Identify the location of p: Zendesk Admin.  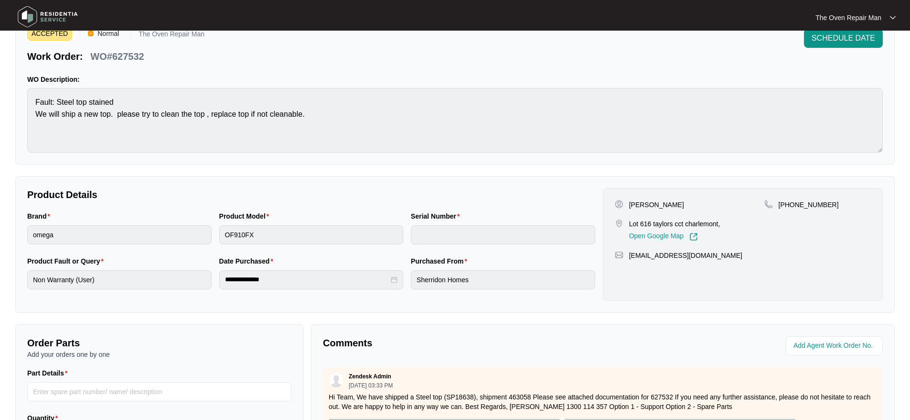
(370, 376).